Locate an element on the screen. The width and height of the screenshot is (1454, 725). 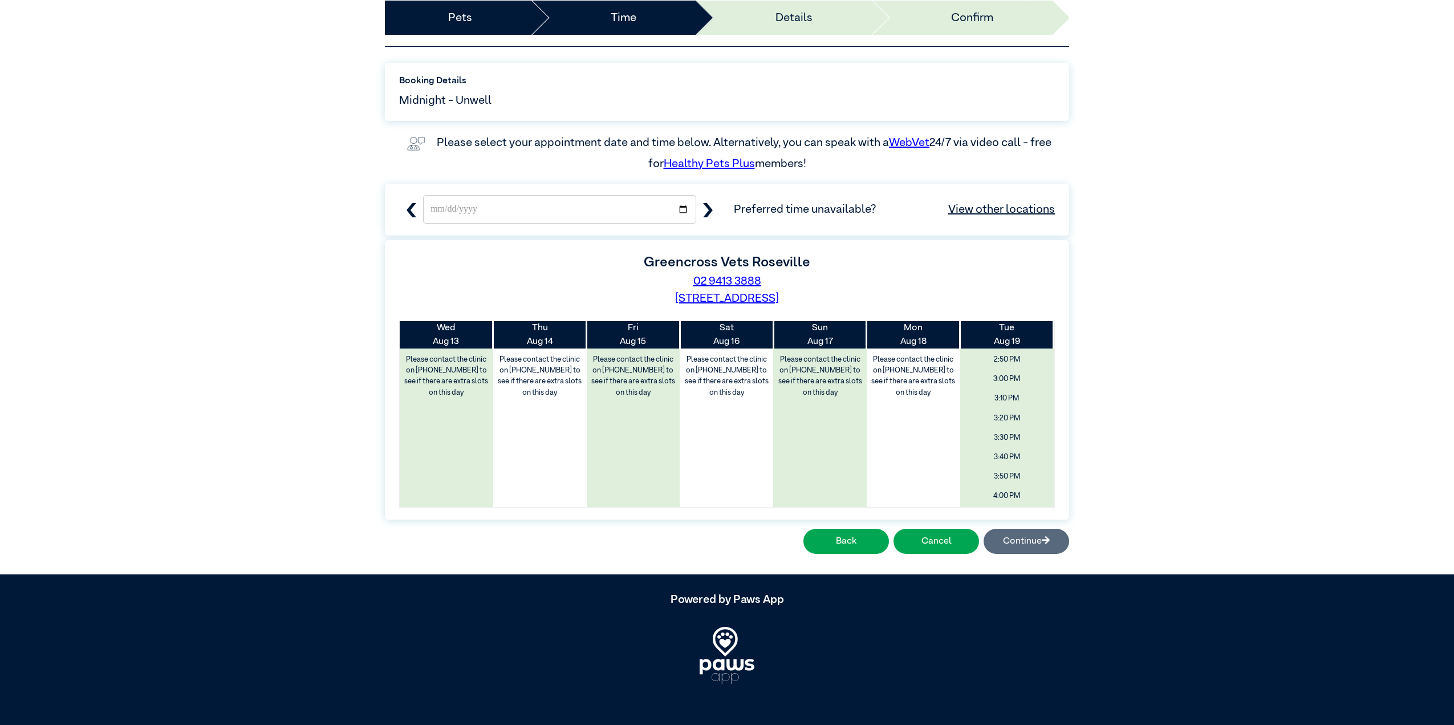
a: 02 9413 3888 is located at coordinates (727, 281).